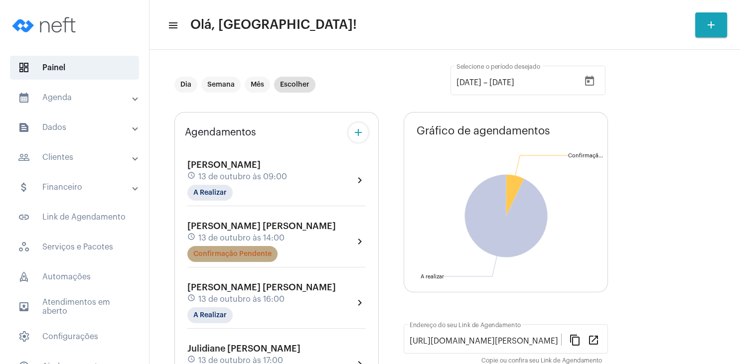 The width and height of the screenshot is (740, 364). Describe the element at coordinates (74, 217) in the screenshot. I see `span: Link de Agendamento` at that location.